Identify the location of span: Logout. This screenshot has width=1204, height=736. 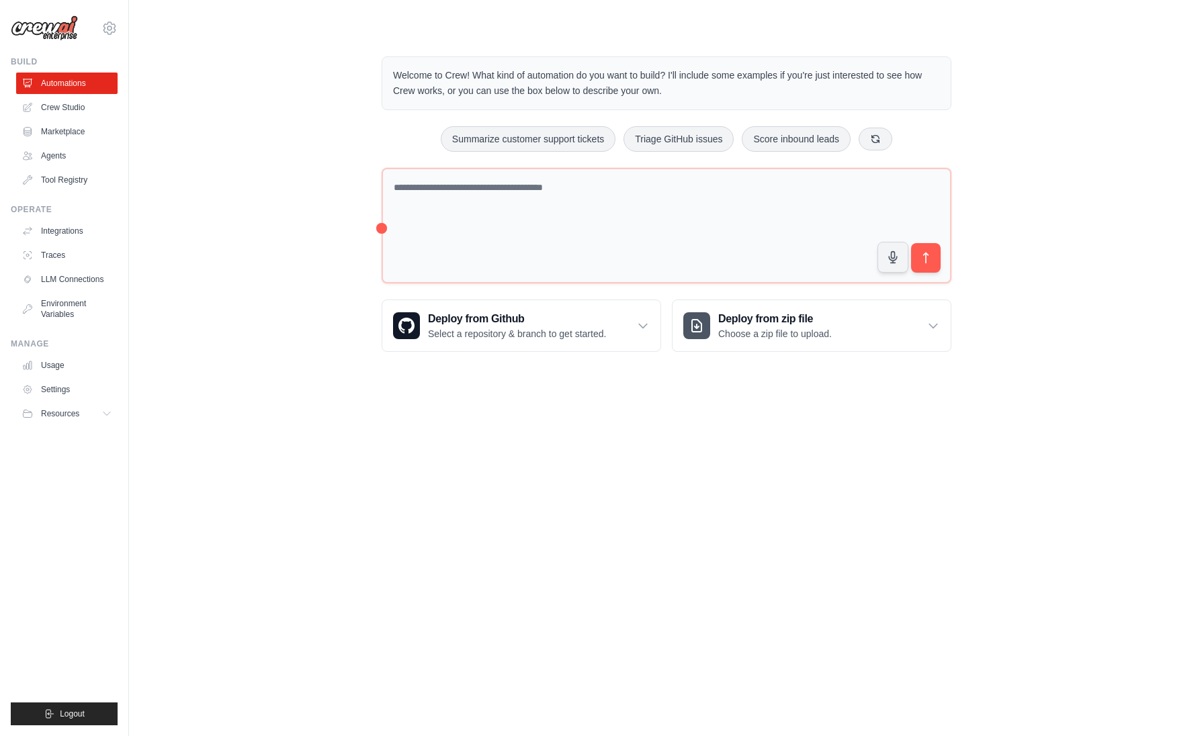
(72, 714).